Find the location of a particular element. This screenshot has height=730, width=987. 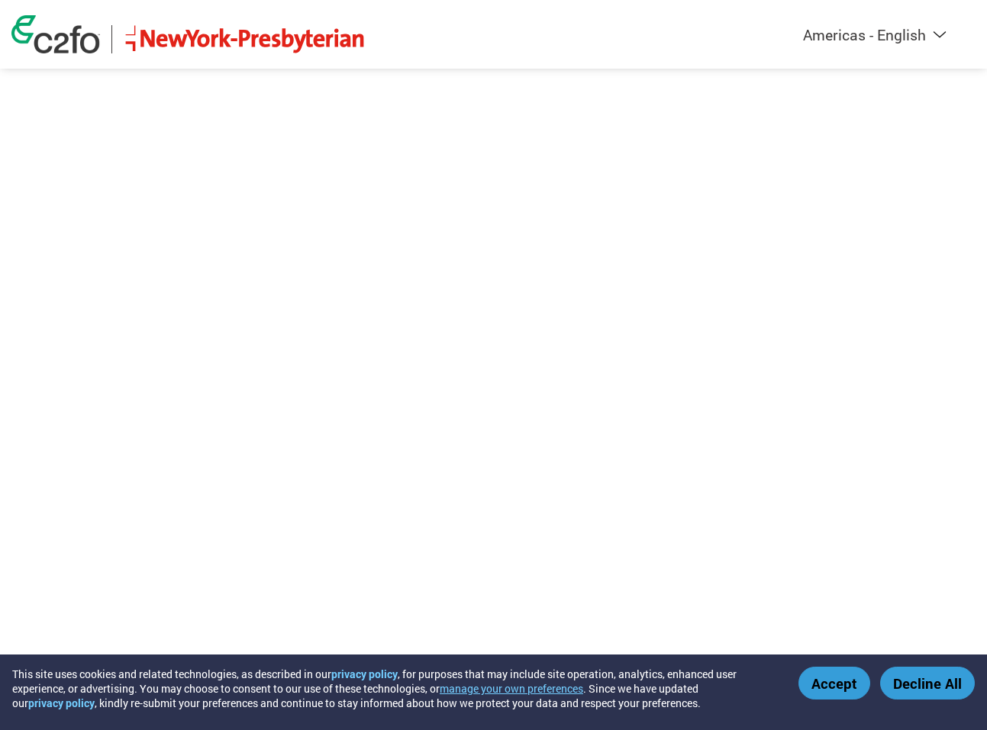

button: Decline All is located at coordinates (927, 683).